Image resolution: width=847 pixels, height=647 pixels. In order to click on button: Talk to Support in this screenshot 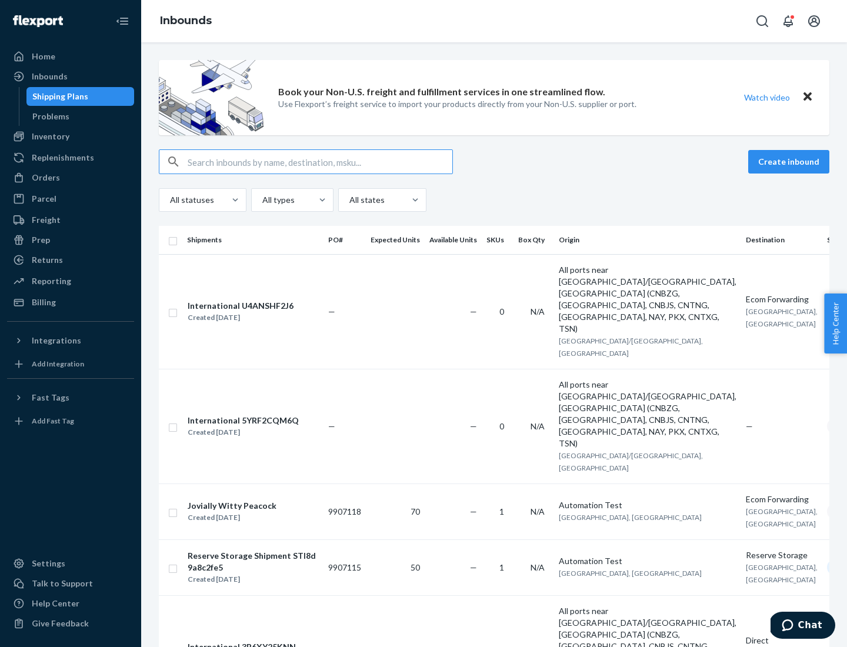, I will do `click(71, 583)`.